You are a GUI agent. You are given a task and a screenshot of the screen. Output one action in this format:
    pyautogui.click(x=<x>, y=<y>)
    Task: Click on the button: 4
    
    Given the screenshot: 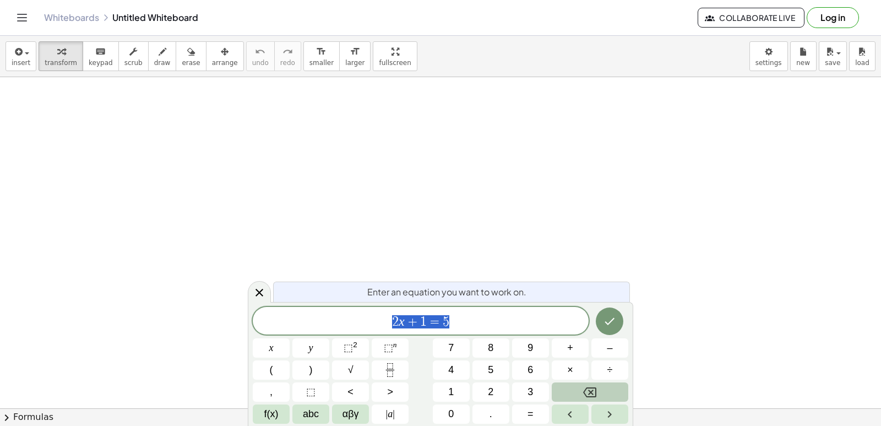 What is the action you would take?
    pyautogui.click(x=451, y=369)
    